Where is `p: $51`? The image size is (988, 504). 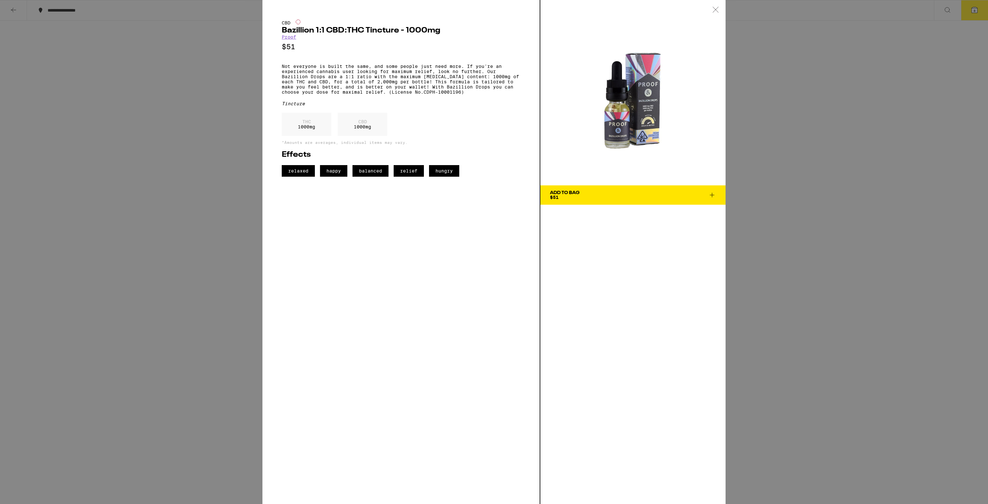 p: $51 is located at coordinates (401, 47).